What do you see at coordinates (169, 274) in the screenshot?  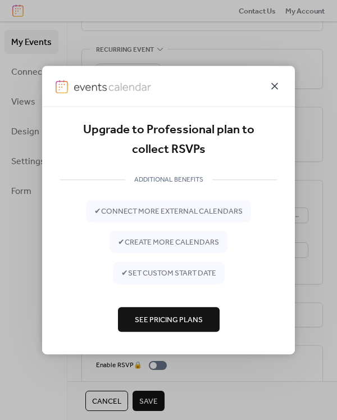 I see `span: ✔ set custom start date` at bounding box center [169, 274].